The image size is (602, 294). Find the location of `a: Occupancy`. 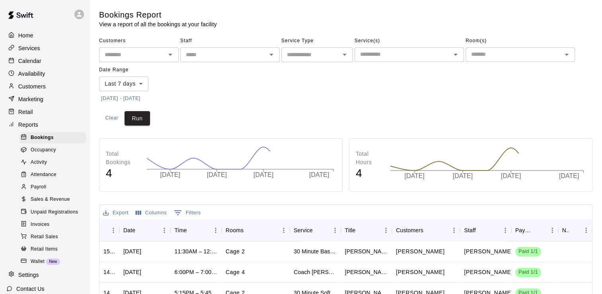

a: Occupancy is located at coordinates (54, 150).